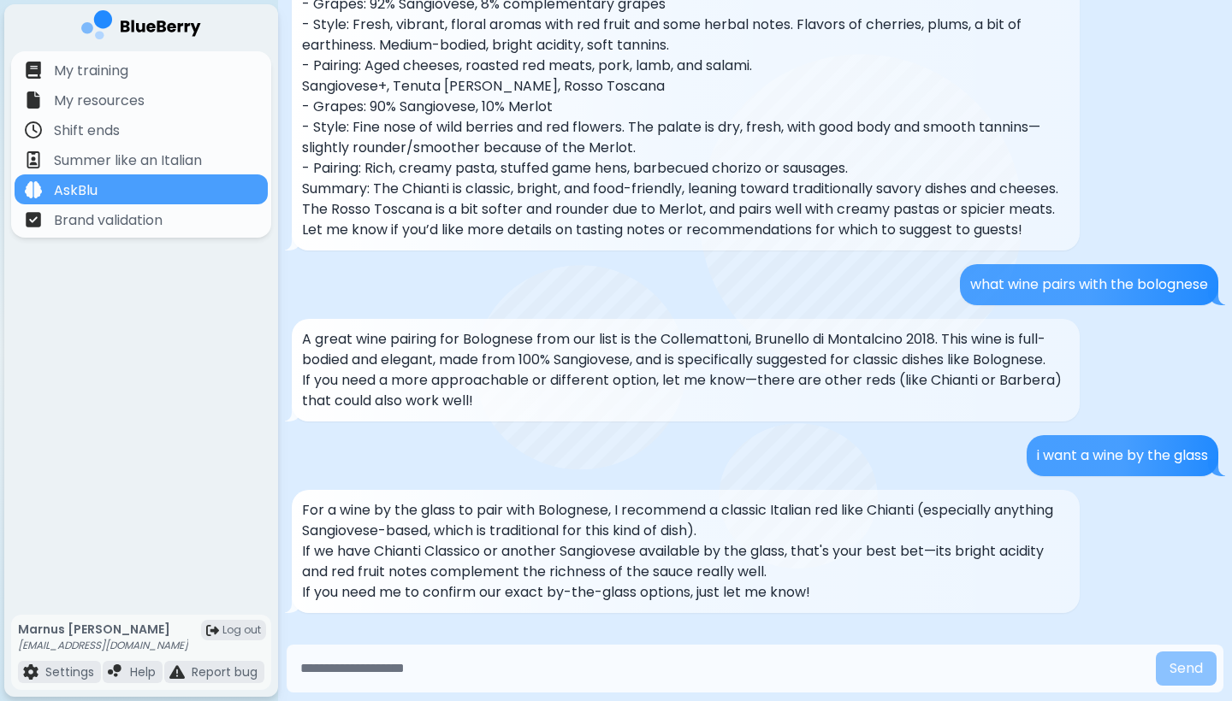 The image size is (1232, 701). What do you see at coordinates (685, 169) in the screenshot?
I see `p: - Pairing: Rich, creamy pasta, stuffed game hens, barbecued chorizo or sausages.` at bounding box center [685, 169].